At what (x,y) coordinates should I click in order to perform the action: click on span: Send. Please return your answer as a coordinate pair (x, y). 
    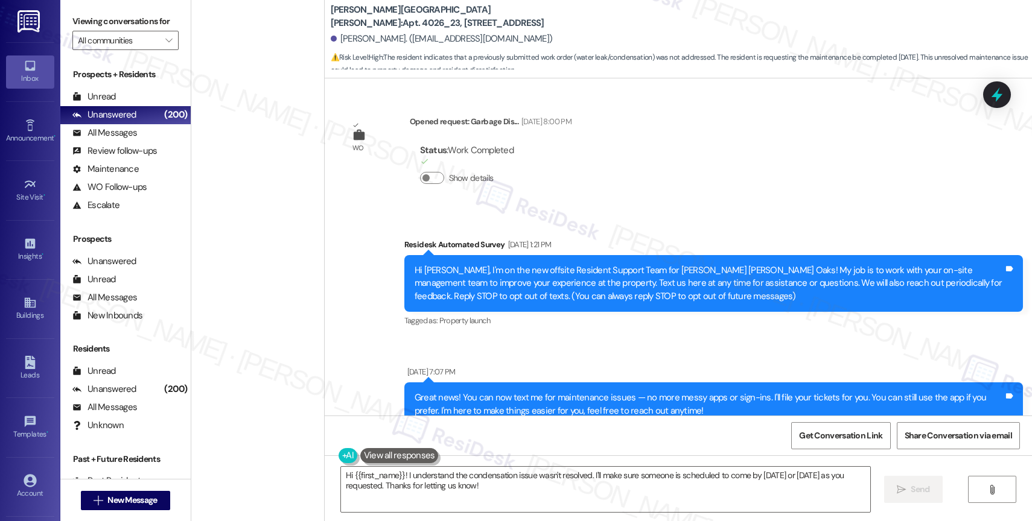
    Looking at the image, I should click on (920, 489).